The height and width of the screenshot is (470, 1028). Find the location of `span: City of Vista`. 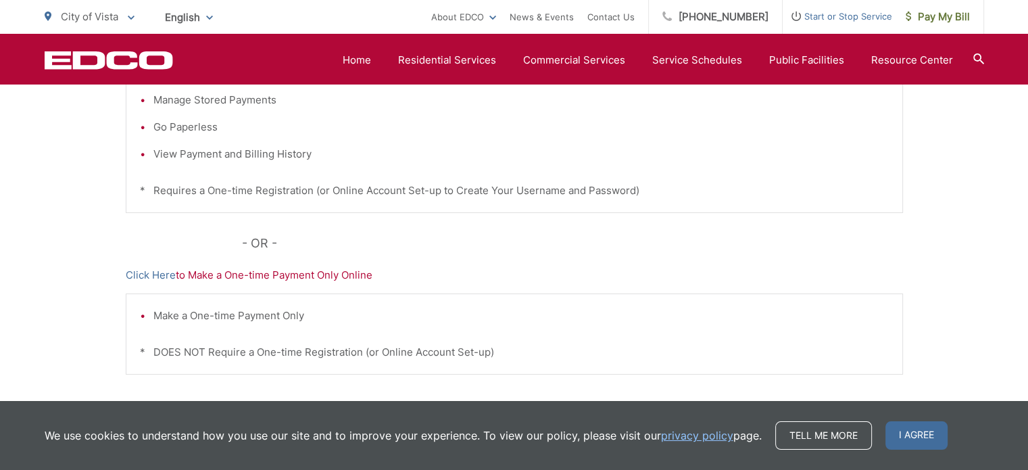

span: City of Vista is located at coordinates (89, 16).